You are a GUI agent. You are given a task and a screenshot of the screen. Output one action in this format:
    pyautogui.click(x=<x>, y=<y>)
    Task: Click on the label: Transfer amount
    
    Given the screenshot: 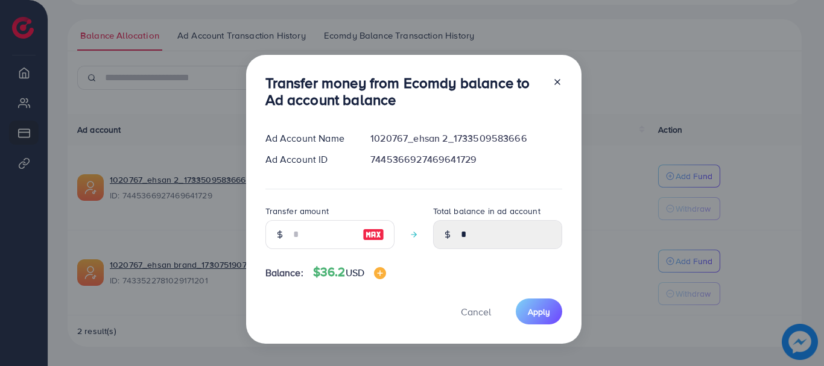 What is the action you would take?
    pyautogui.click(x=297, y=211)
    